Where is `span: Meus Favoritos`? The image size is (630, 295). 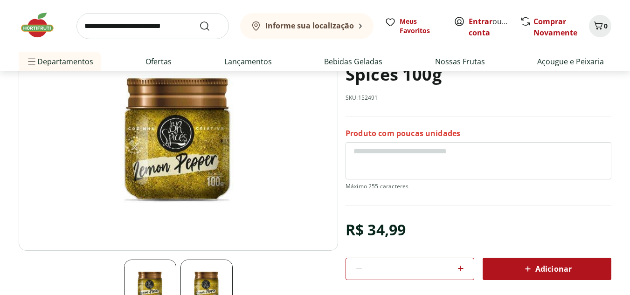
span: Meus Favoritos is located at coordinates (421, 26).